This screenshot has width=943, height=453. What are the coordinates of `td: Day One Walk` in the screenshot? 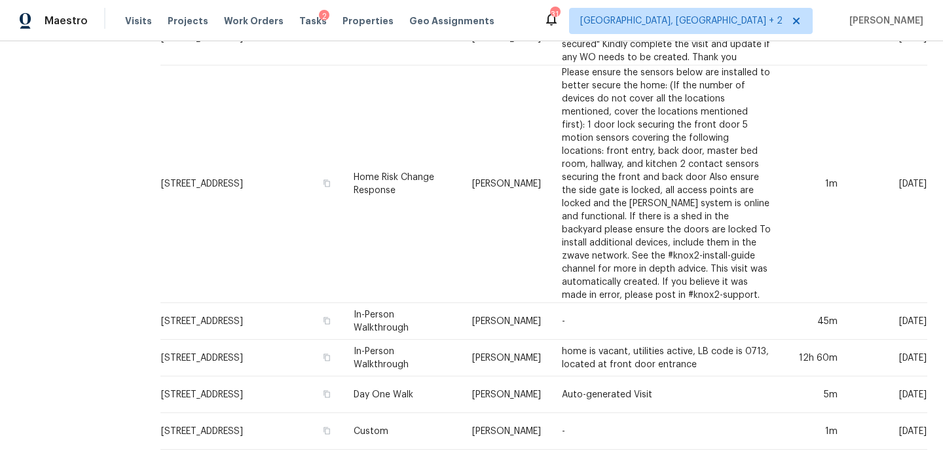 It's located at (402, 395).